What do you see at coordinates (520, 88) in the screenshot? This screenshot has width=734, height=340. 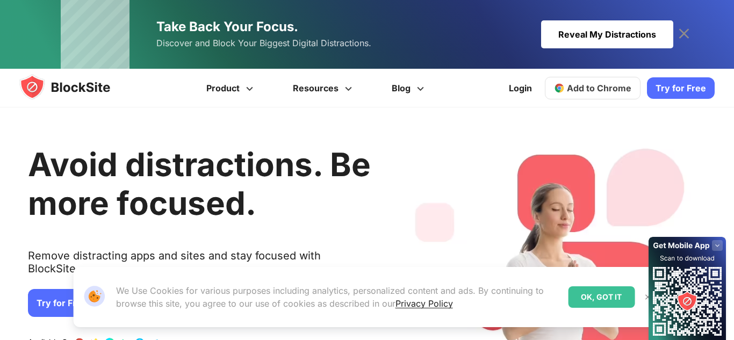 I see `a: Login` at bounding box center [520, 88].